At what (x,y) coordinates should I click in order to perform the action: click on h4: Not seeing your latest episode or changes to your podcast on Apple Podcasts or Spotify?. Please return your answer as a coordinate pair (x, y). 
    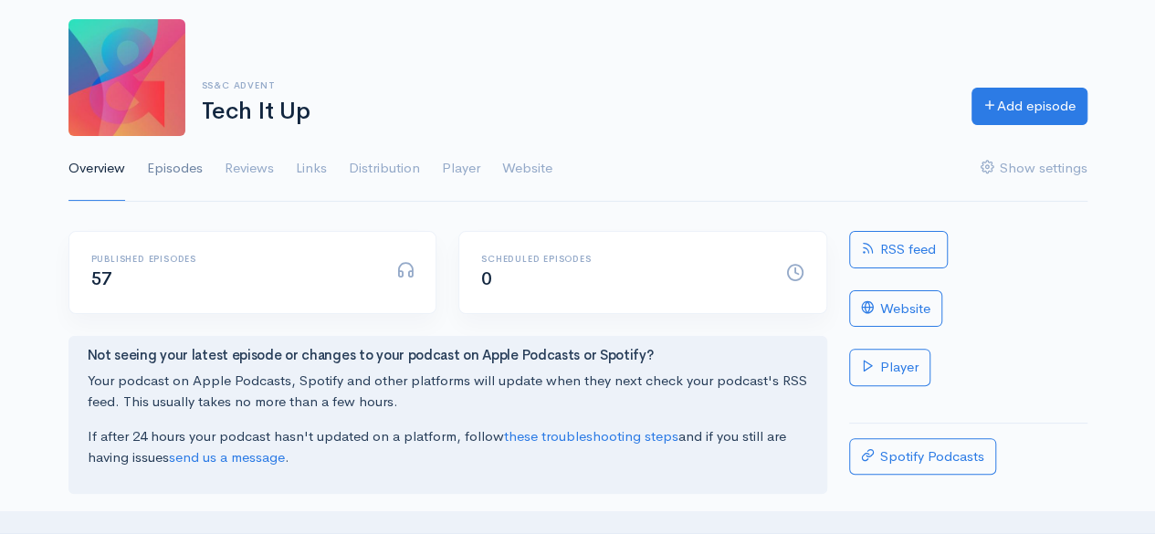
    Looking at the image, I should click on (447, 355).